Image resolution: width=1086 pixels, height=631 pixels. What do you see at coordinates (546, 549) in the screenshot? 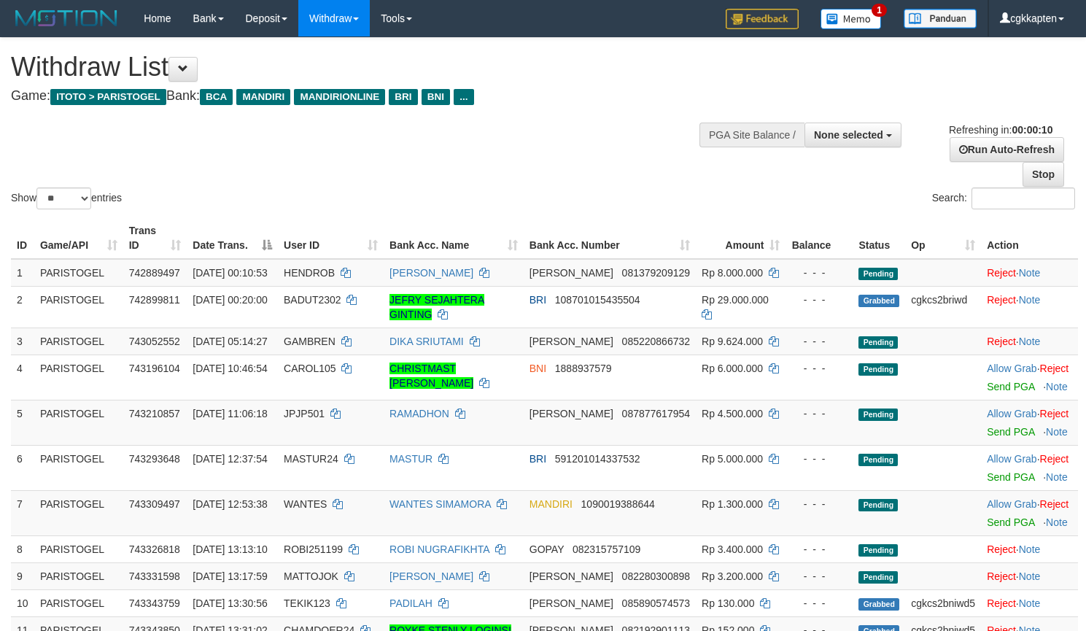
I see `span: GOPAY` at bounding box center [546, 549].